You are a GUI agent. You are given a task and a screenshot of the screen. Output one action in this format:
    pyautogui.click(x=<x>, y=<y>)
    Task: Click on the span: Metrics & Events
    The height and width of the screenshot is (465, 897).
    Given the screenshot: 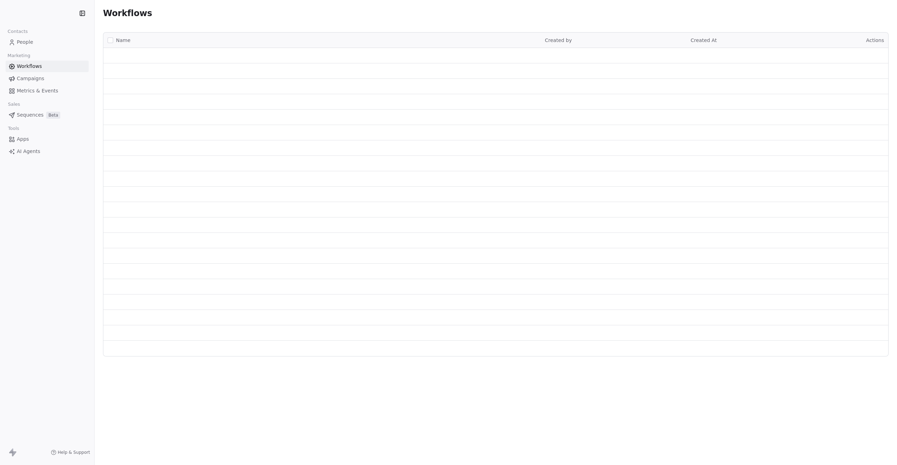 What is the action you would take?
    pyautogui.click(x=37, y=91)
    